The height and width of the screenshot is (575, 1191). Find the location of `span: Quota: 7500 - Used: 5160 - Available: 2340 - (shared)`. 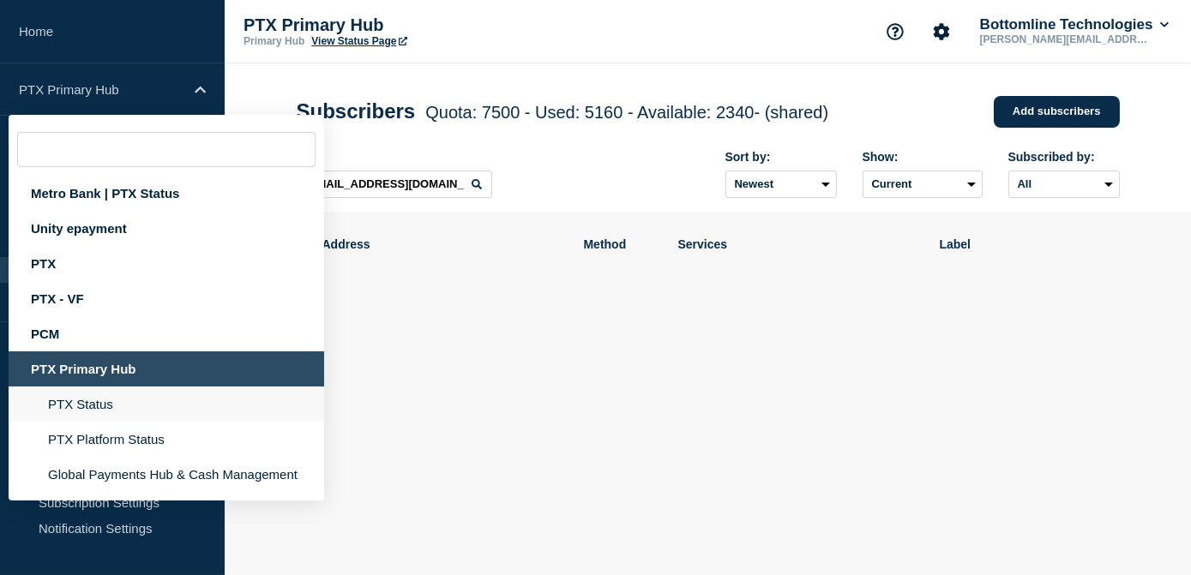

span: Quota: 7500 - Used: 5160 - Available: 2340 - (shared) is located at coordinates (627, 112).